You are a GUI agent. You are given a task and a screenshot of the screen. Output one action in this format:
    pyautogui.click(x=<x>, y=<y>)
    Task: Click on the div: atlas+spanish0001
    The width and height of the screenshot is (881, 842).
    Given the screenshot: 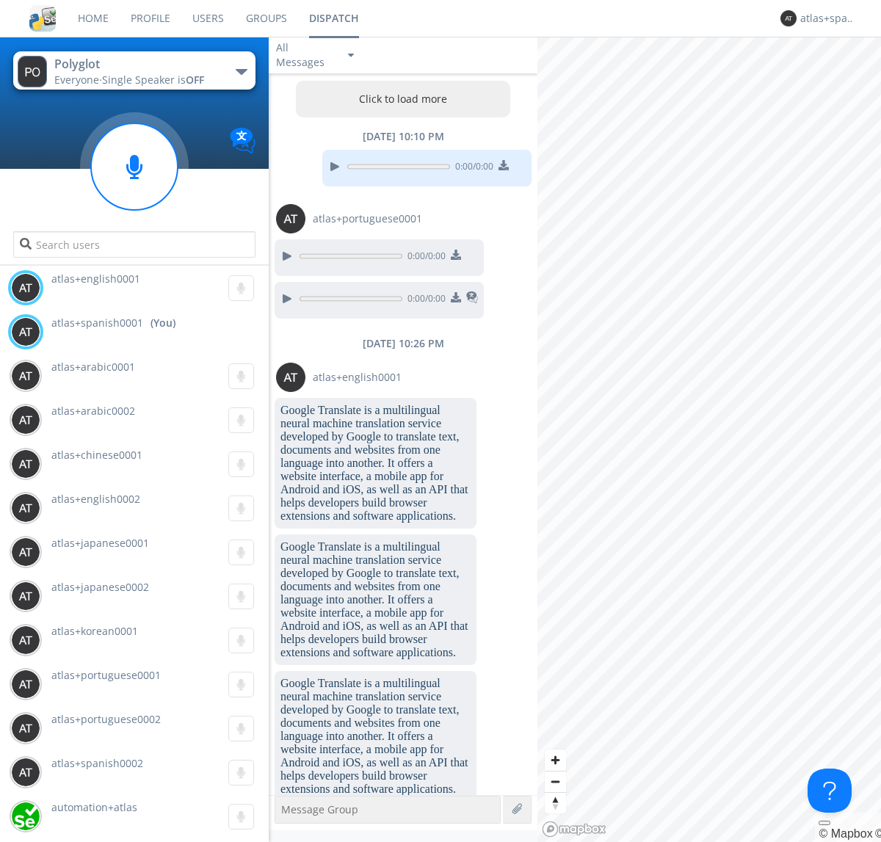 What is the action you would take?
    pyautogui.click(x=828, y=18)
    